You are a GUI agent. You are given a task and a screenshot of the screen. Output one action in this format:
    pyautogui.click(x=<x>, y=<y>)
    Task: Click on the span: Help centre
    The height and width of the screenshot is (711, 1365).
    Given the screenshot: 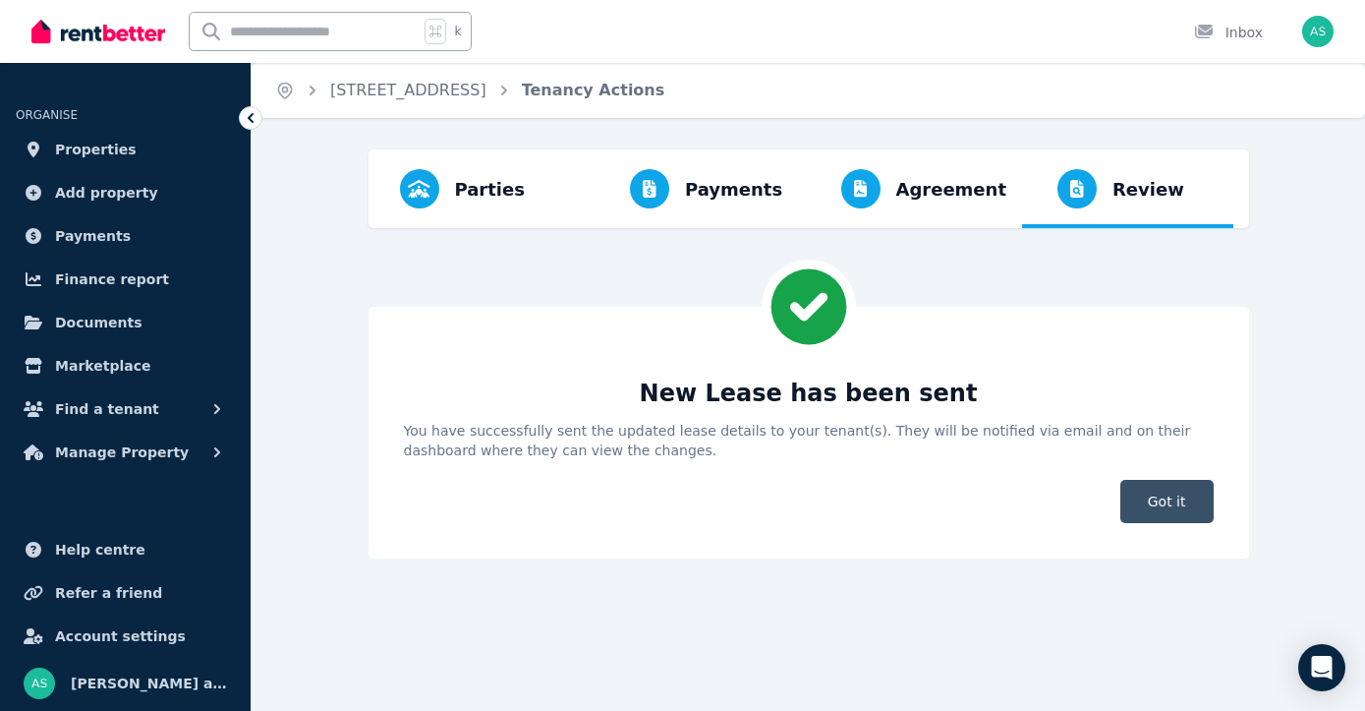 What is the action you would take?
    pyautogui.click(x=100, y=550)
    